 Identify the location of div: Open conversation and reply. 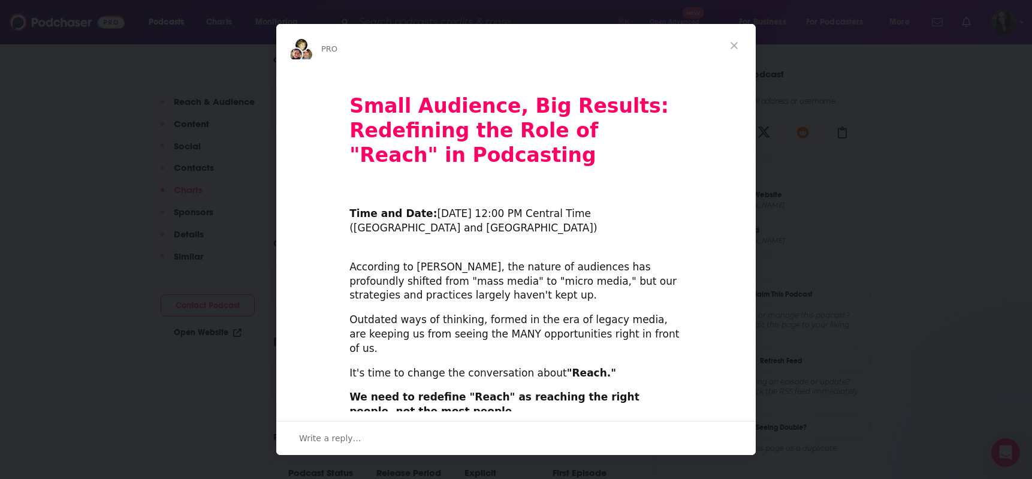
(516, 438).